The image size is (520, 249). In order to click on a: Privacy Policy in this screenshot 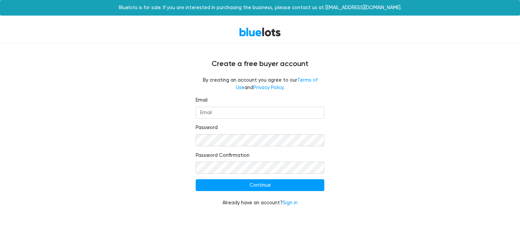, I will do `click(268, 87)`.